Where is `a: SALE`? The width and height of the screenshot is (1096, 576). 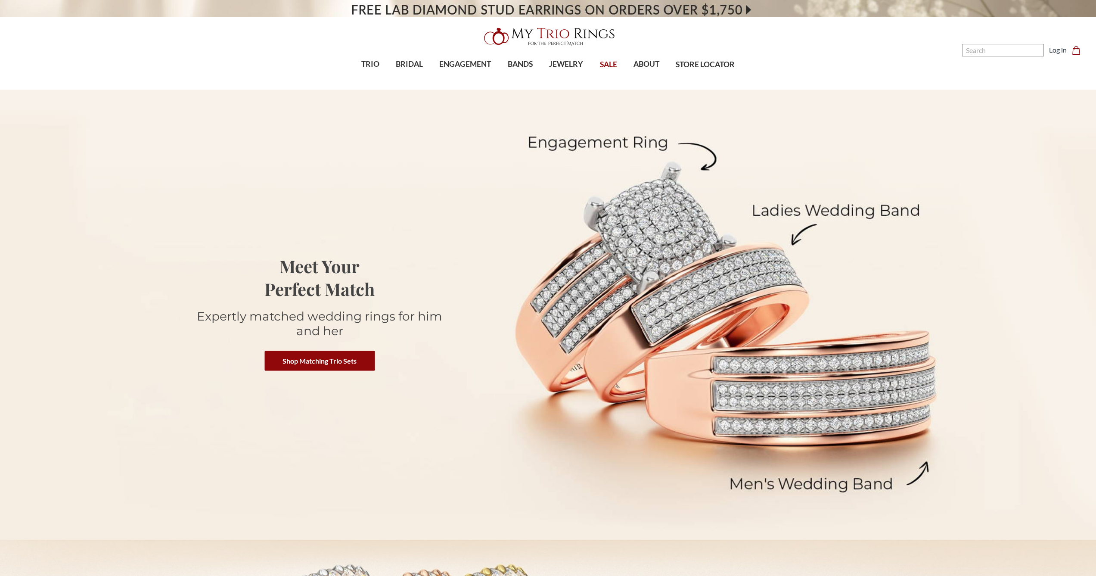
a: SALE is located at coordinates (608, 65).